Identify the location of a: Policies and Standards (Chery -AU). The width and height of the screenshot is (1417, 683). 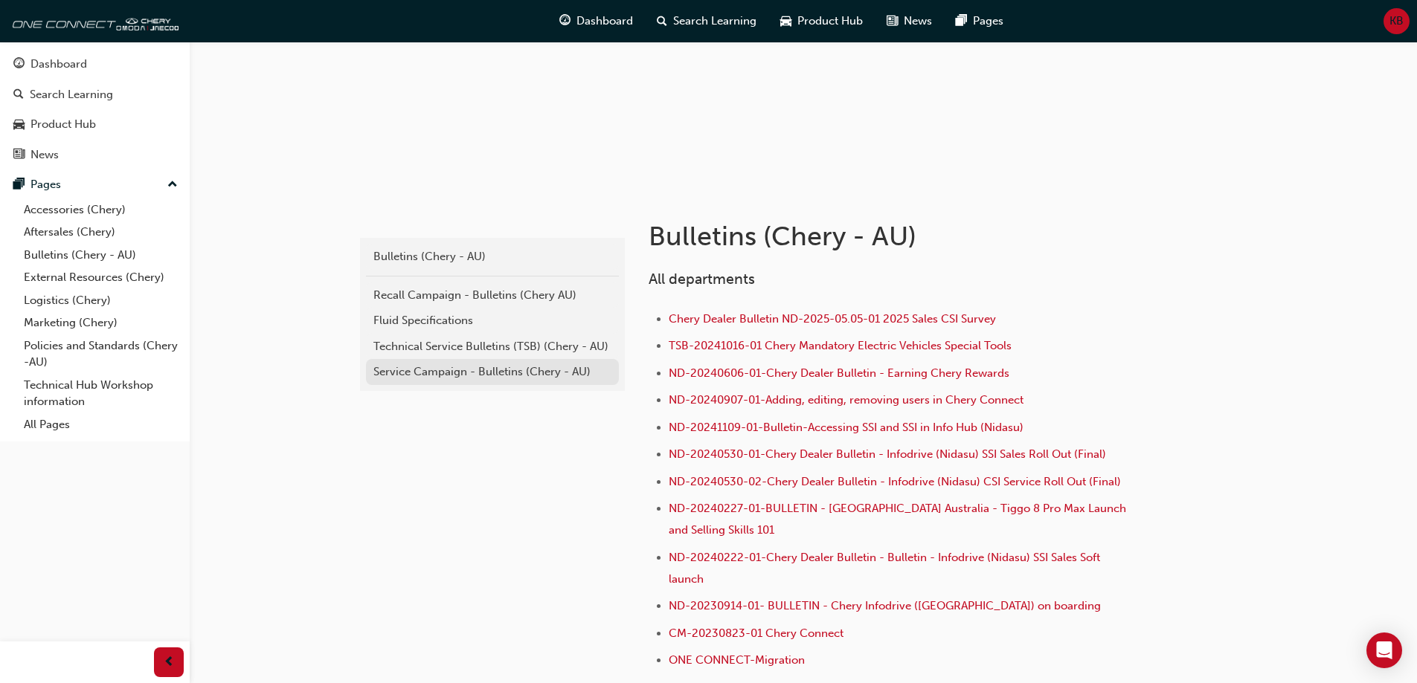
(100, 354).